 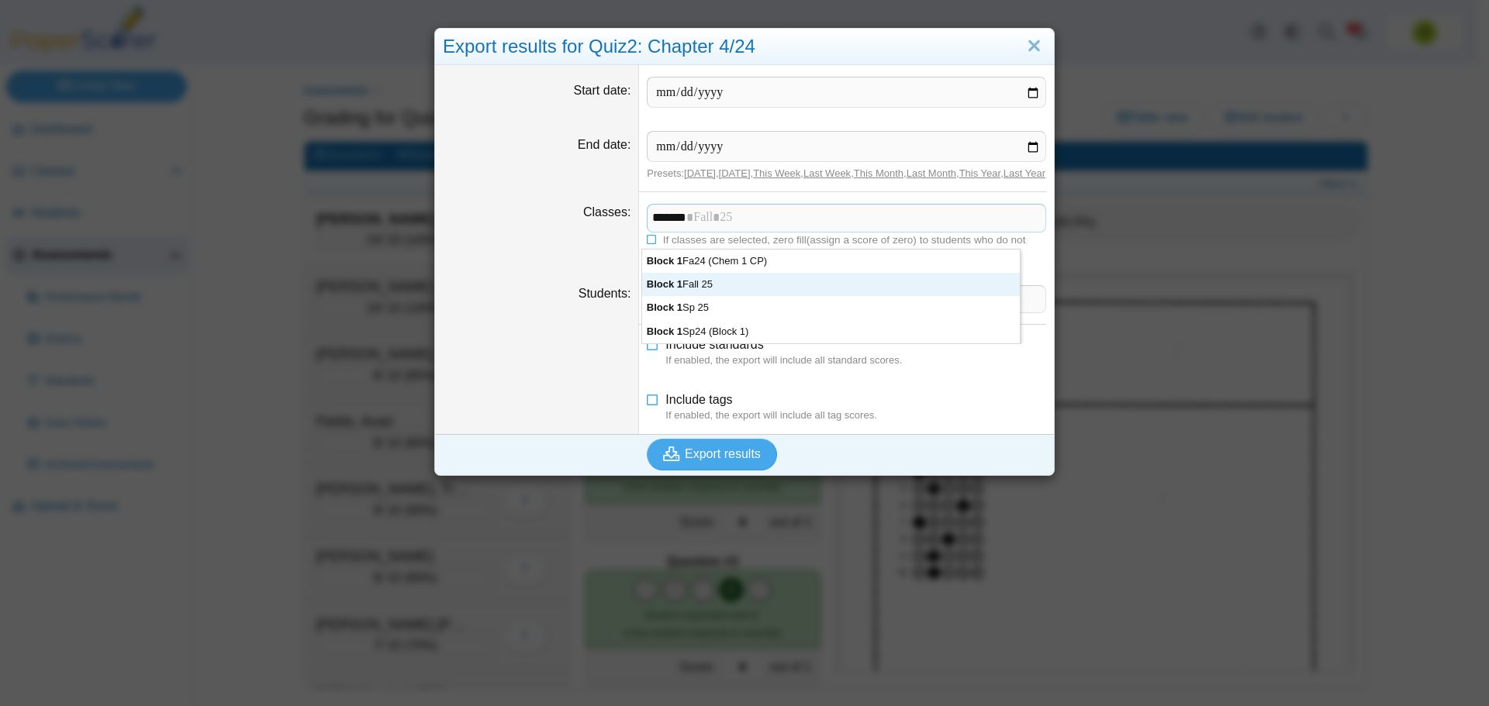 I want to click on span: Export results, so click(x=723, y=454).